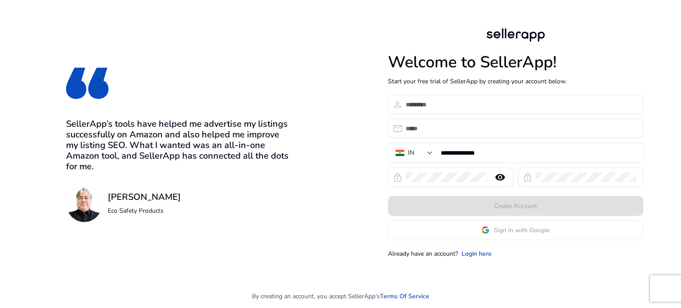 This screenshot has height=308, width=681. I want to click on span: email, so click(398, 129).